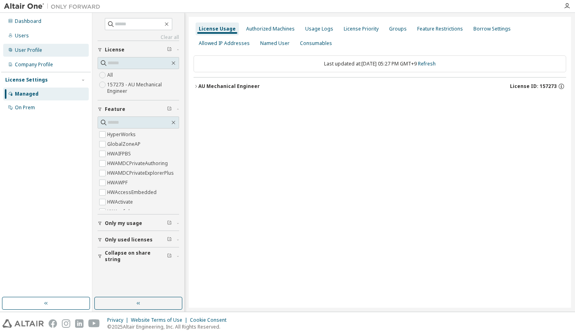  Describe the element at coordinates (316, 43) in the screenshot. I see `div: Consumables` at that location.